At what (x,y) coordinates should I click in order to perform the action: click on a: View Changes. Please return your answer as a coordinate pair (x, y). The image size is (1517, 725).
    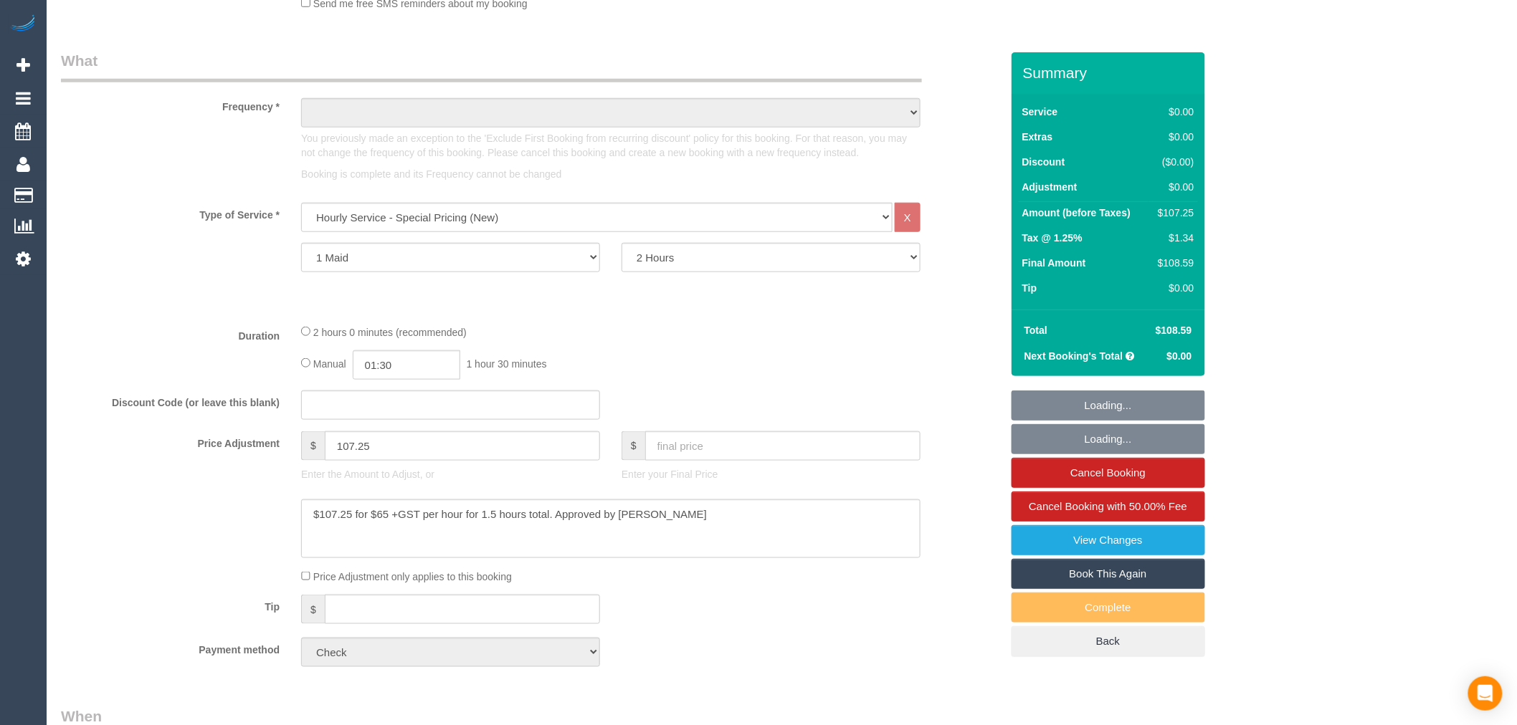
    Looking at the image, I should click on (1108, 540).